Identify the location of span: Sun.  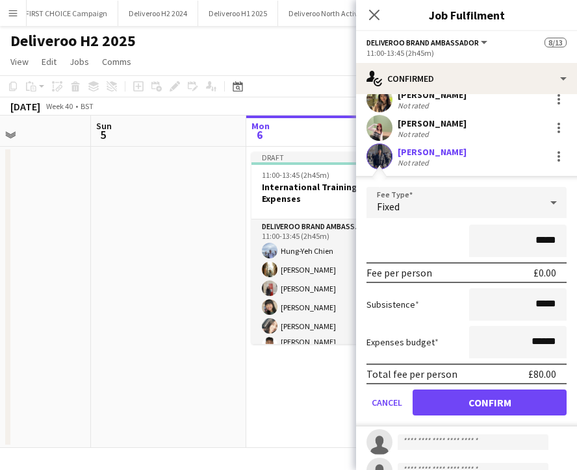
(104, 126).